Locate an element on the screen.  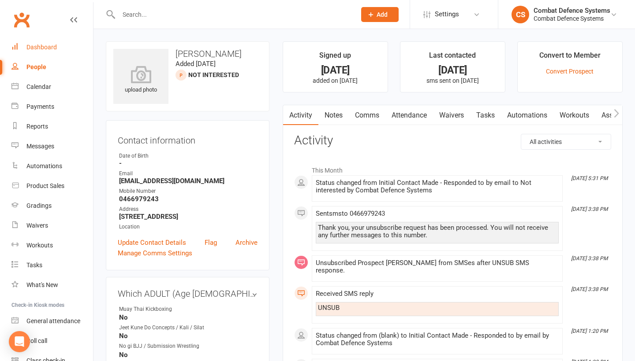
div: Workouts is located at coordinates (40, 245).